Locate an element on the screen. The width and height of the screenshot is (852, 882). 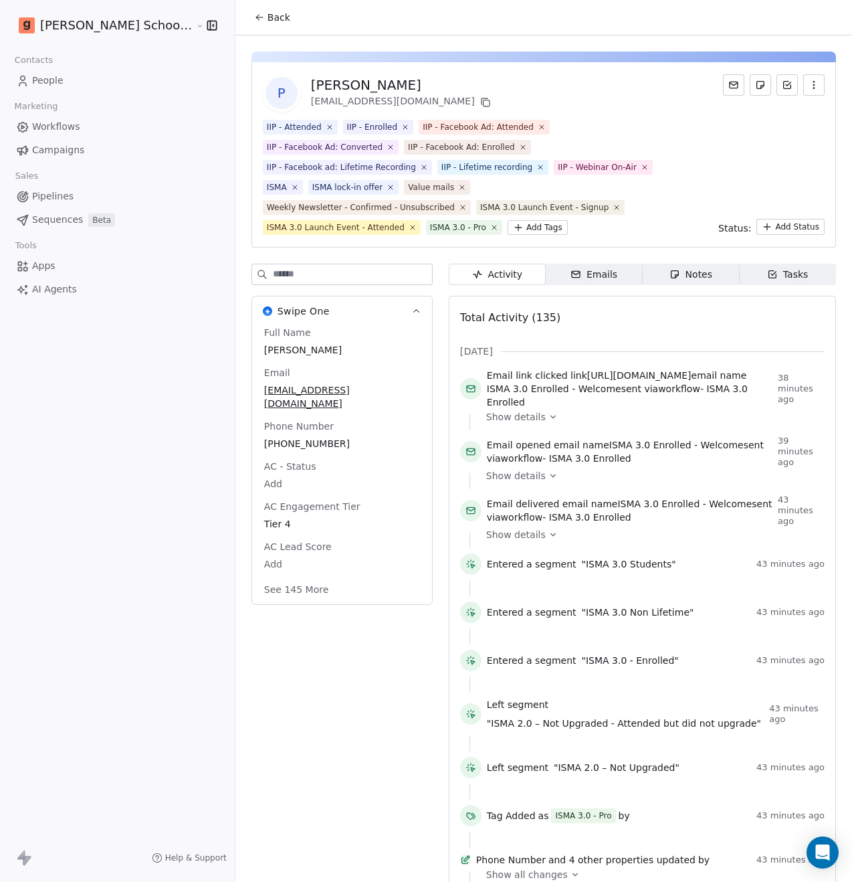
span: Swipe One is located at coordinates (304, 311).